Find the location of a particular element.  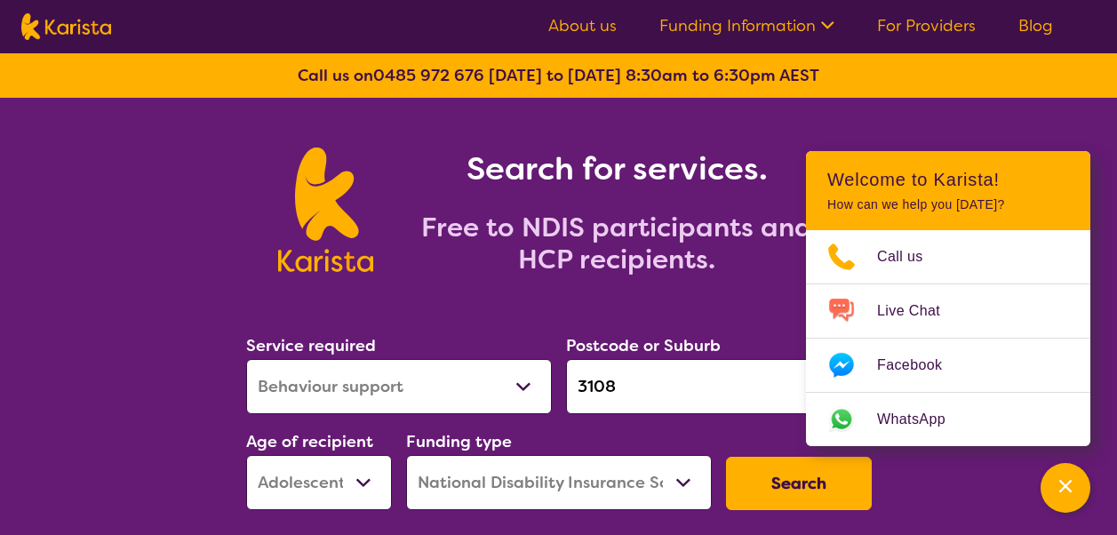

a: Funding Information is located at coordinates (747, 26).